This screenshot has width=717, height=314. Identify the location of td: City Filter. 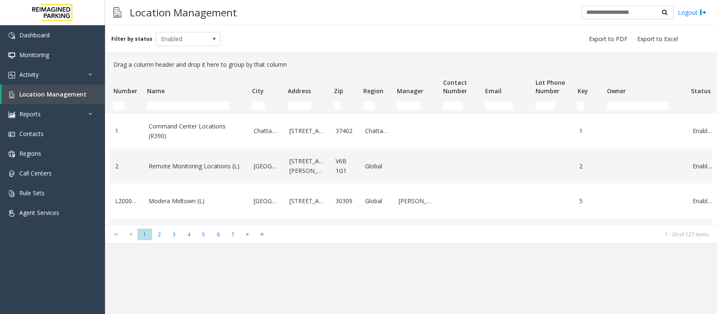
(266, 106).